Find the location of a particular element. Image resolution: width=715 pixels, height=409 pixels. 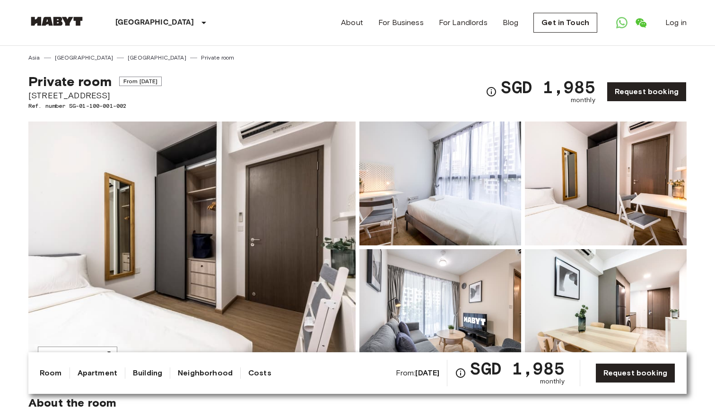

a: Costs is located at coordinates (260, 373).